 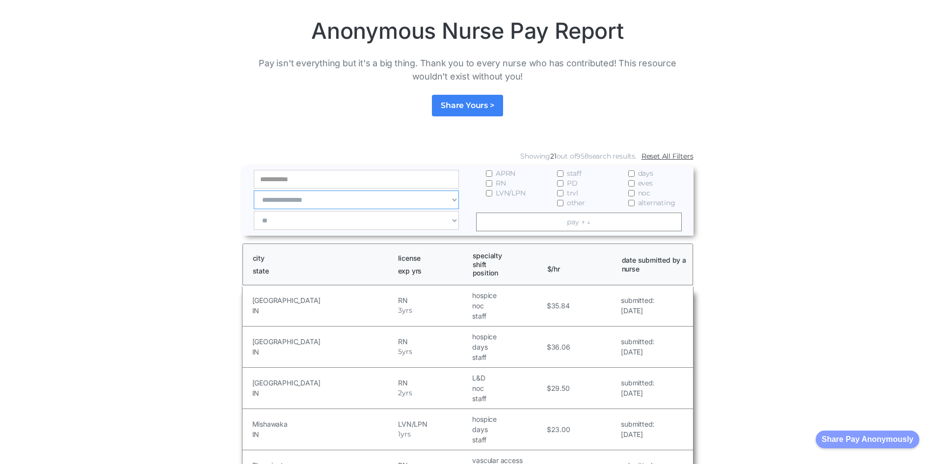 I want to click on span: APRN, so click(x=506, y=173).